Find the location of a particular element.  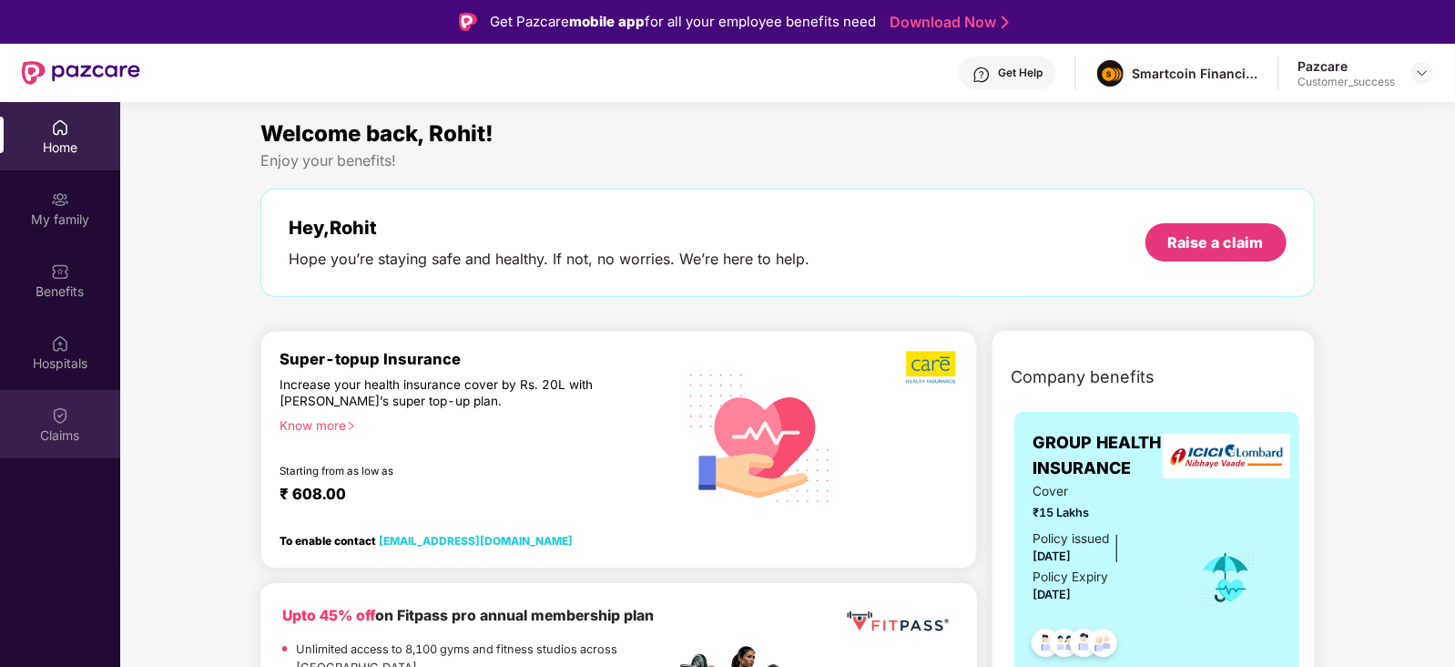

div: Starting from as low as is located at coordinates (438, 471).